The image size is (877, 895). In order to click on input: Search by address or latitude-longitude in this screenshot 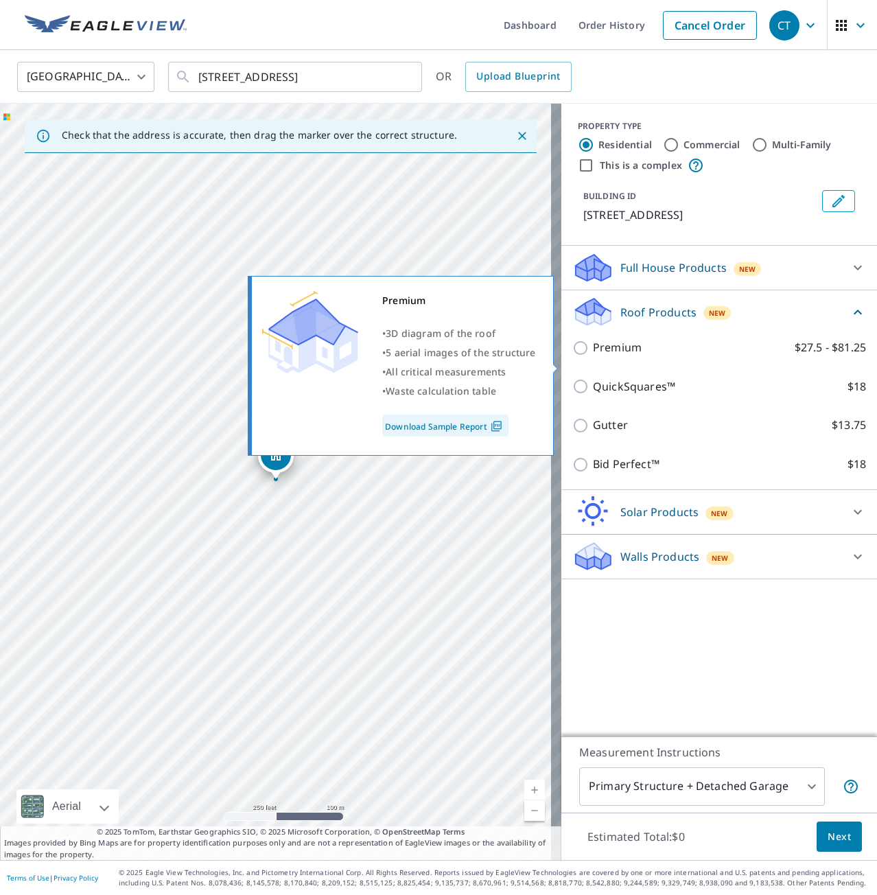, I will do `click(296, 77)`.